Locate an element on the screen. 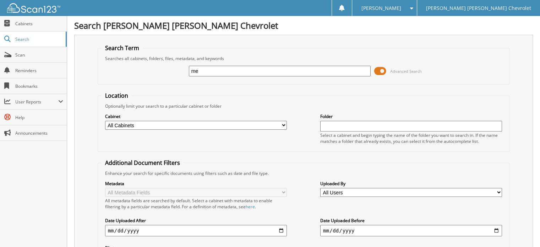 Image resolution: width=540 pixels, height=247 pixels. div: Searches all cabinets, folders, files, metadata, and keywords is located at coordinates (304, 58).